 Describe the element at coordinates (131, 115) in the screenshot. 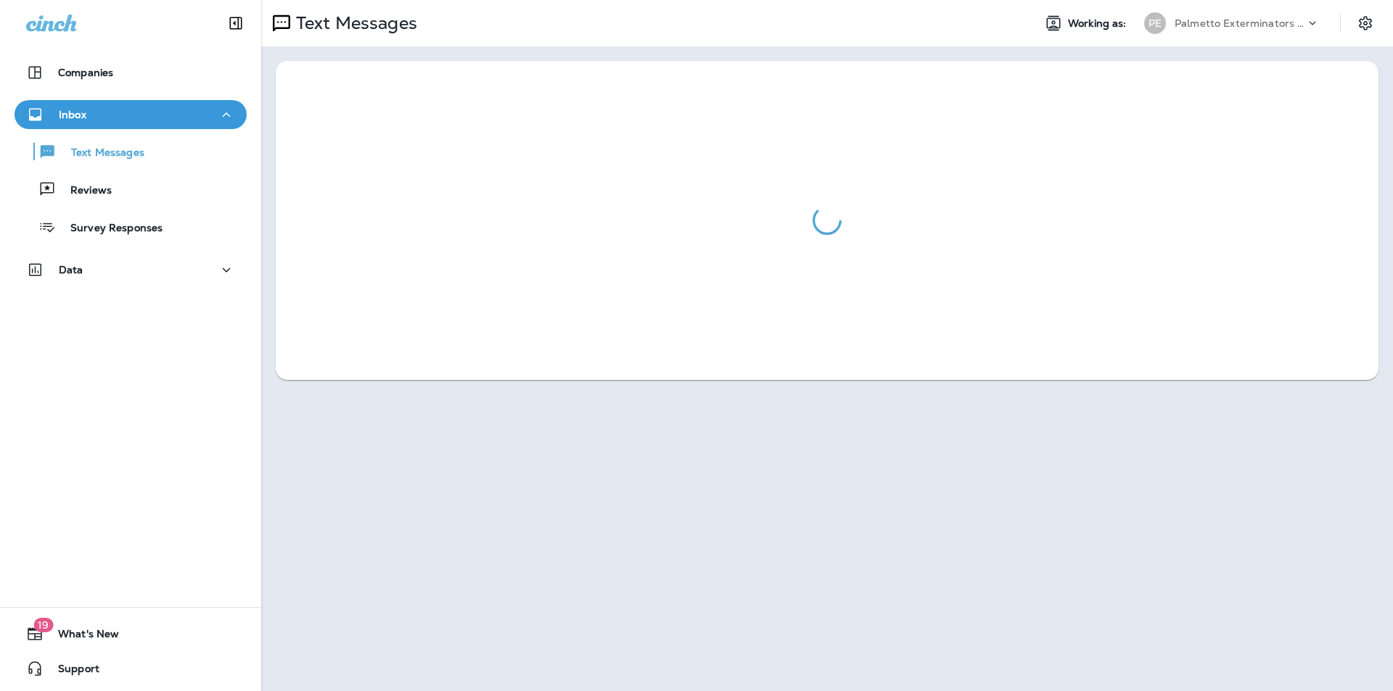

I see `button: Inbox` at that location.